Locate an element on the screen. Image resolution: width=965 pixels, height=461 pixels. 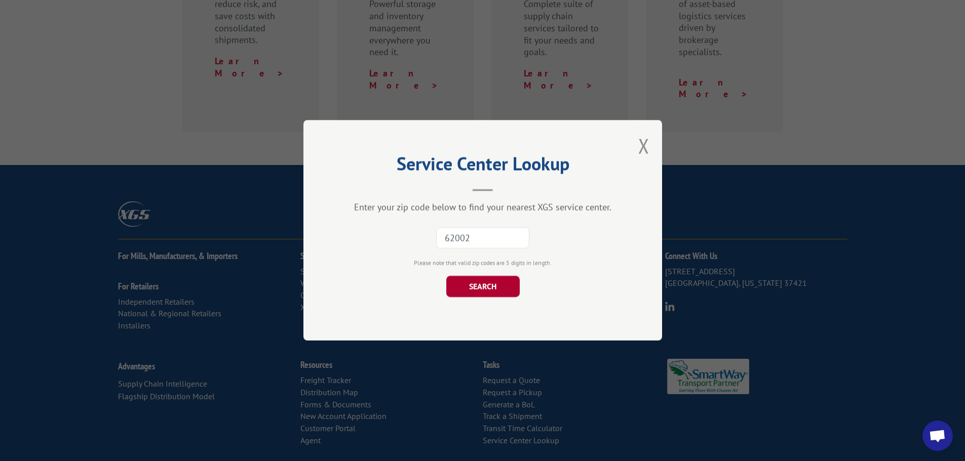
div: Enter your zip code below to find your nearest XGS service center. is located at coordinates (483, 208).